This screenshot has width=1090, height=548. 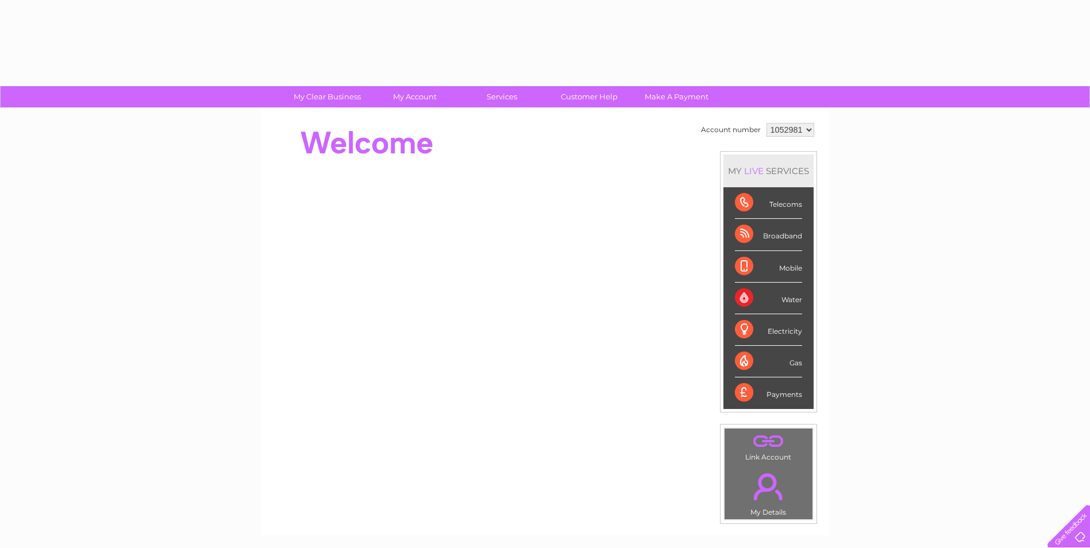 What do you see at coordinates (502, 97) in the screenshot?
I see `a: Services` at bounding box center [502, 97].